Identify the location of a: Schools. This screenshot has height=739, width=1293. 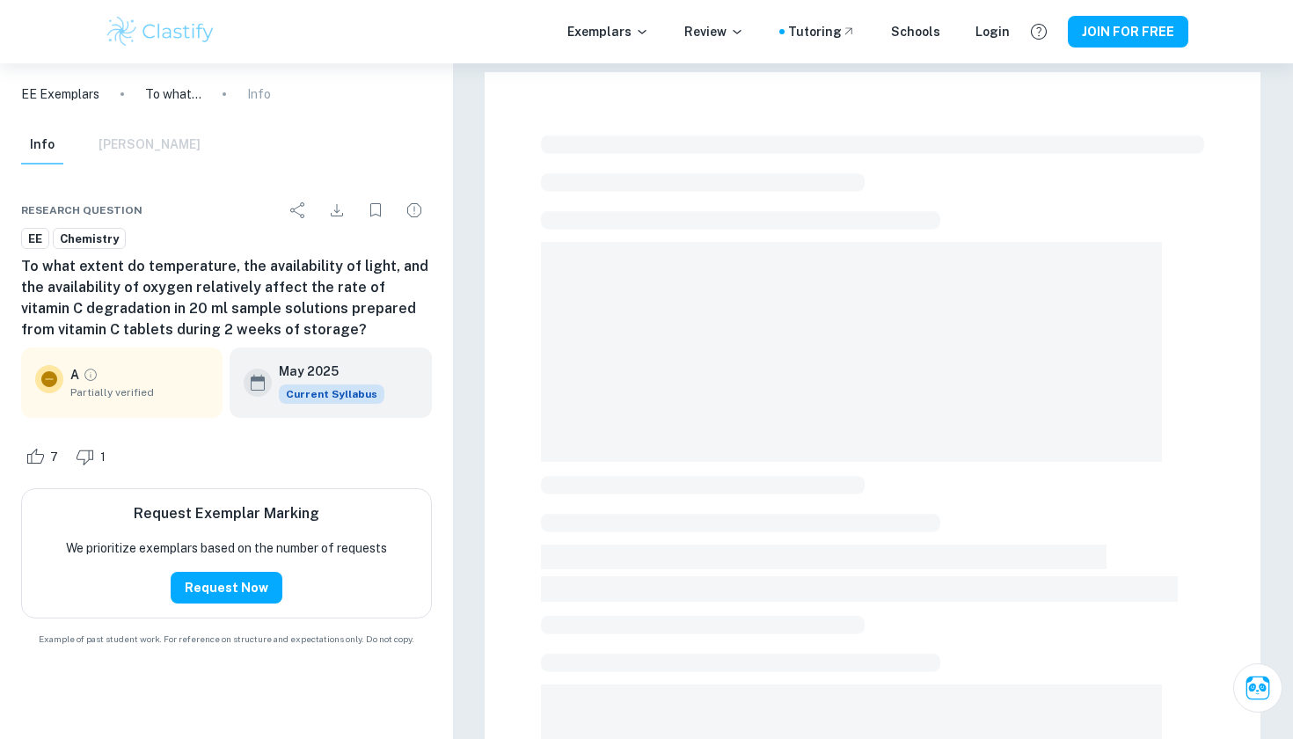
(916, 32).